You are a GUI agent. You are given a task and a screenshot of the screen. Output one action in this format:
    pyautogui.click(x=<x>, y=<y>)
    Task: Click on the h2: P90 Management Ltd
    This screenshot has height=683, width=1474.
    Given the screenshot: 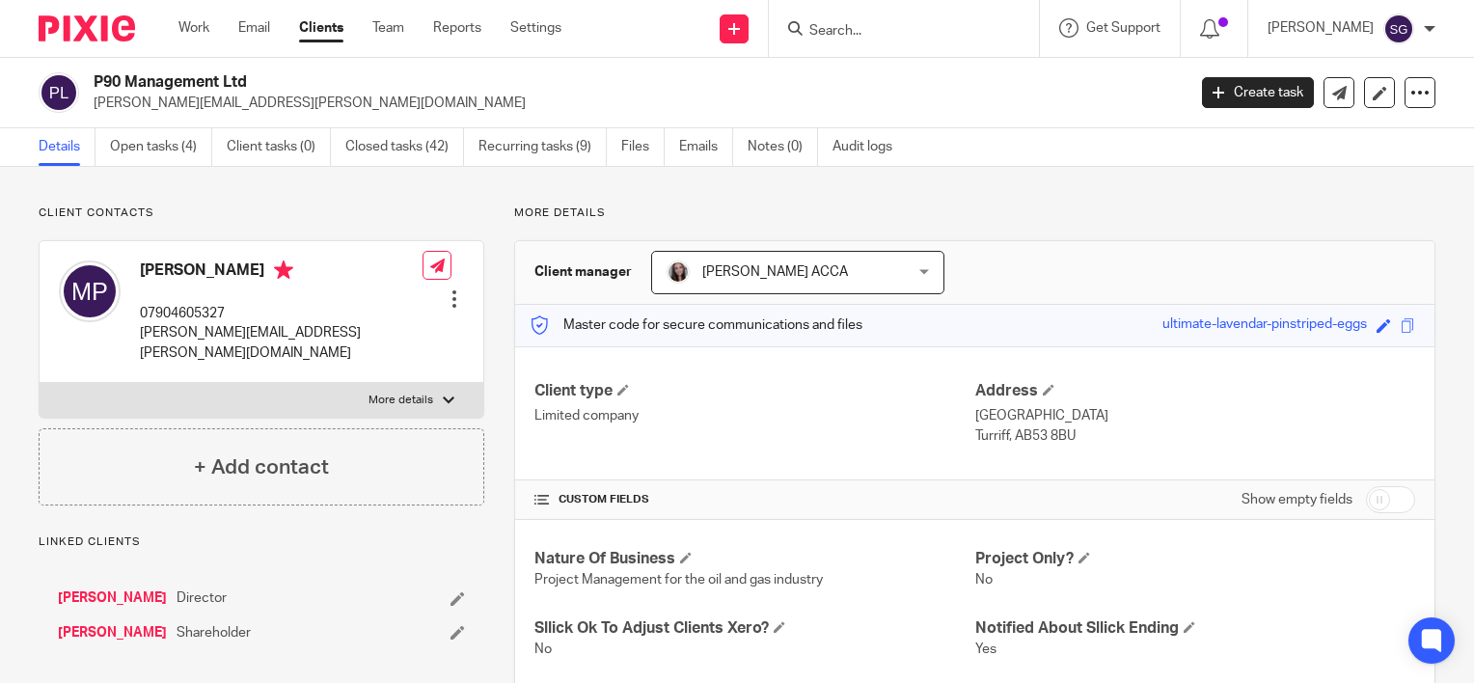 What is the action you would take?
    pyautogui.click(x=525, y=82)
    